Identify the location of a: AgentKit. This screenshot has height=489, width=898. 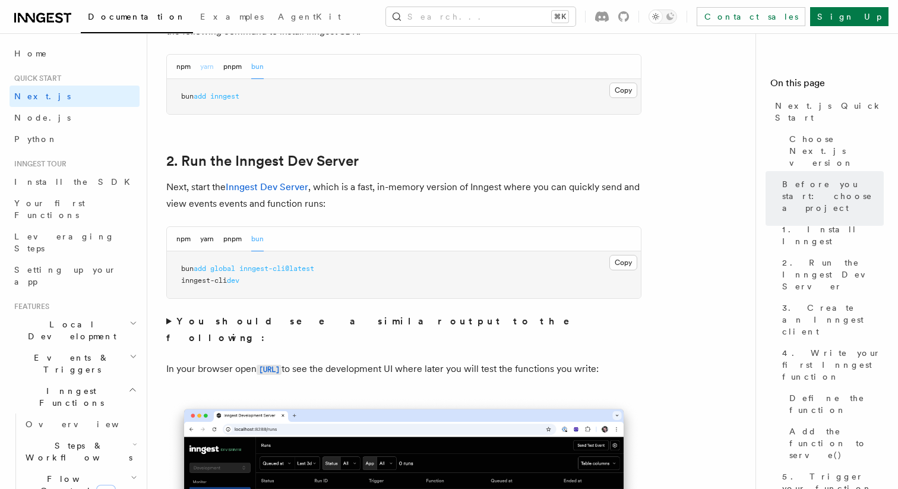
(310, 18).